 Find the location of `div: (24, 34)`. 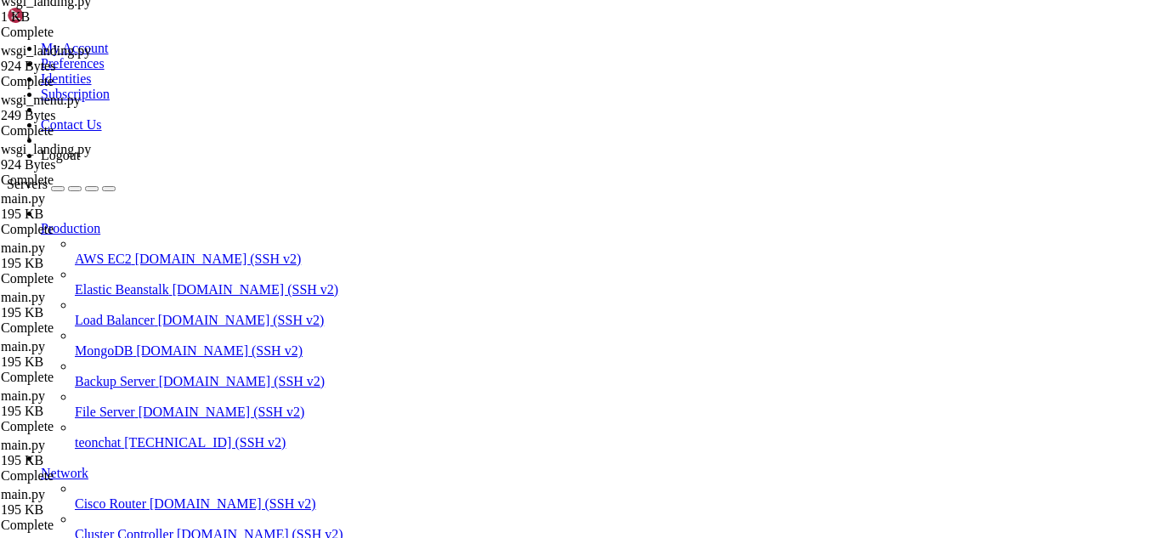

div: (24, 34) is located at coordinates (156, 417).